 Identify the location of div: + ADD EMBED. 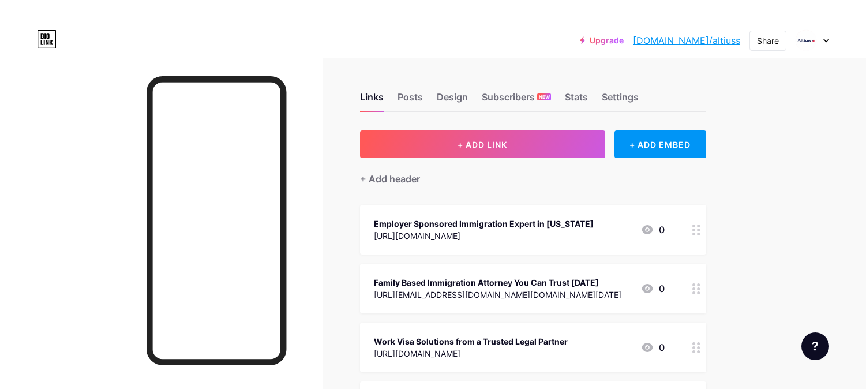
(660, 144).